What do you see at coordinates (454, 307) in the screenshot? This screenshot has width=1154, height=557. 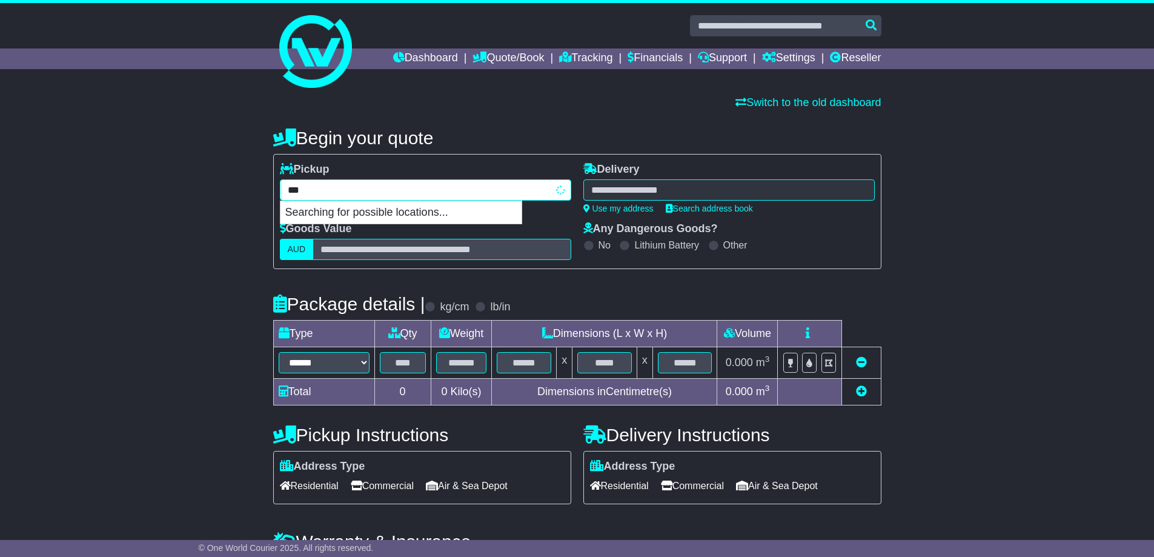 I see `label: kg/cm` at bounding box center [454, 307].